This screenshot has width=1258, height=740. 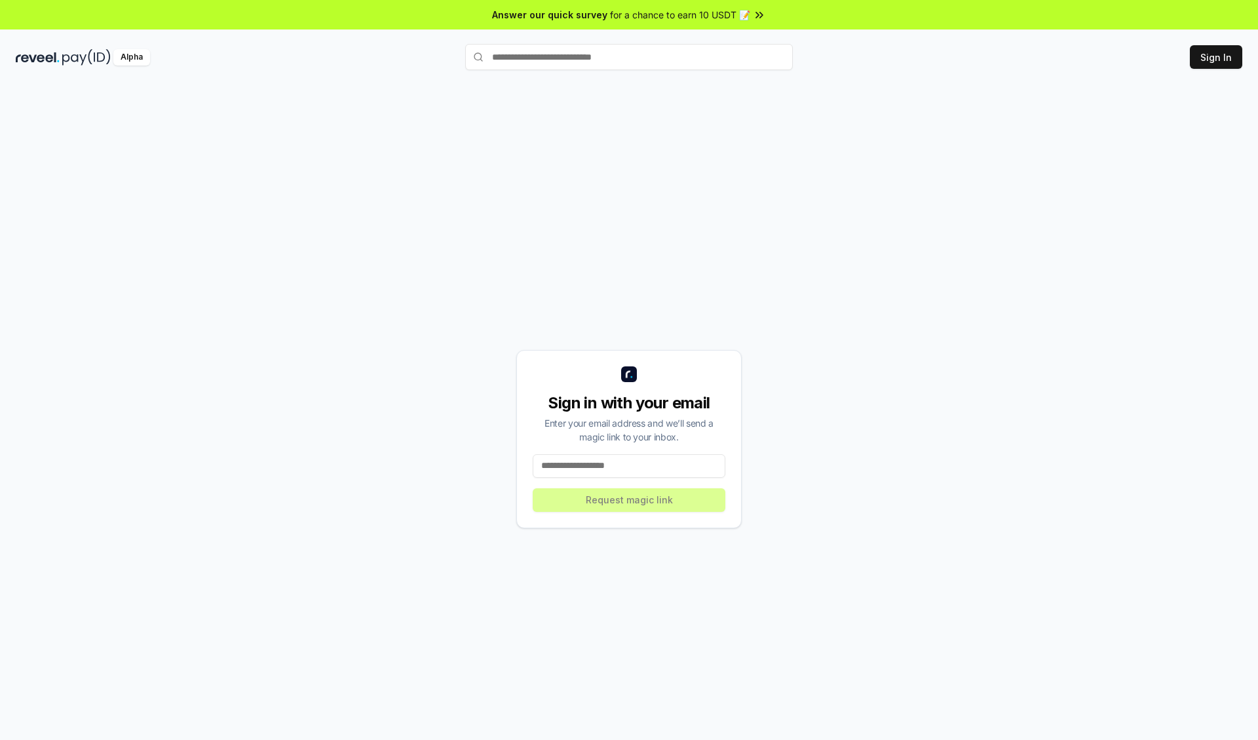 I want to click on div: Alpha, so click(x=132, y=57).